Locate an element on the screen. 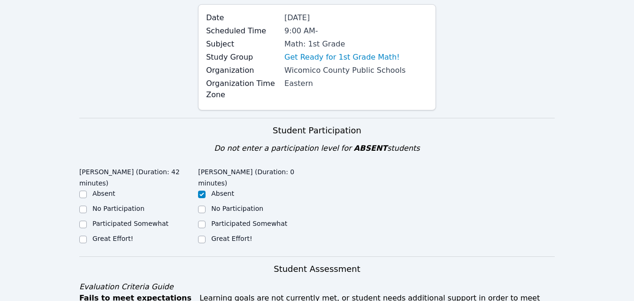 Image resolution: width=634 pixels, height=301 pixels. h3: Student Assessment is located at coordinates (317, 269).